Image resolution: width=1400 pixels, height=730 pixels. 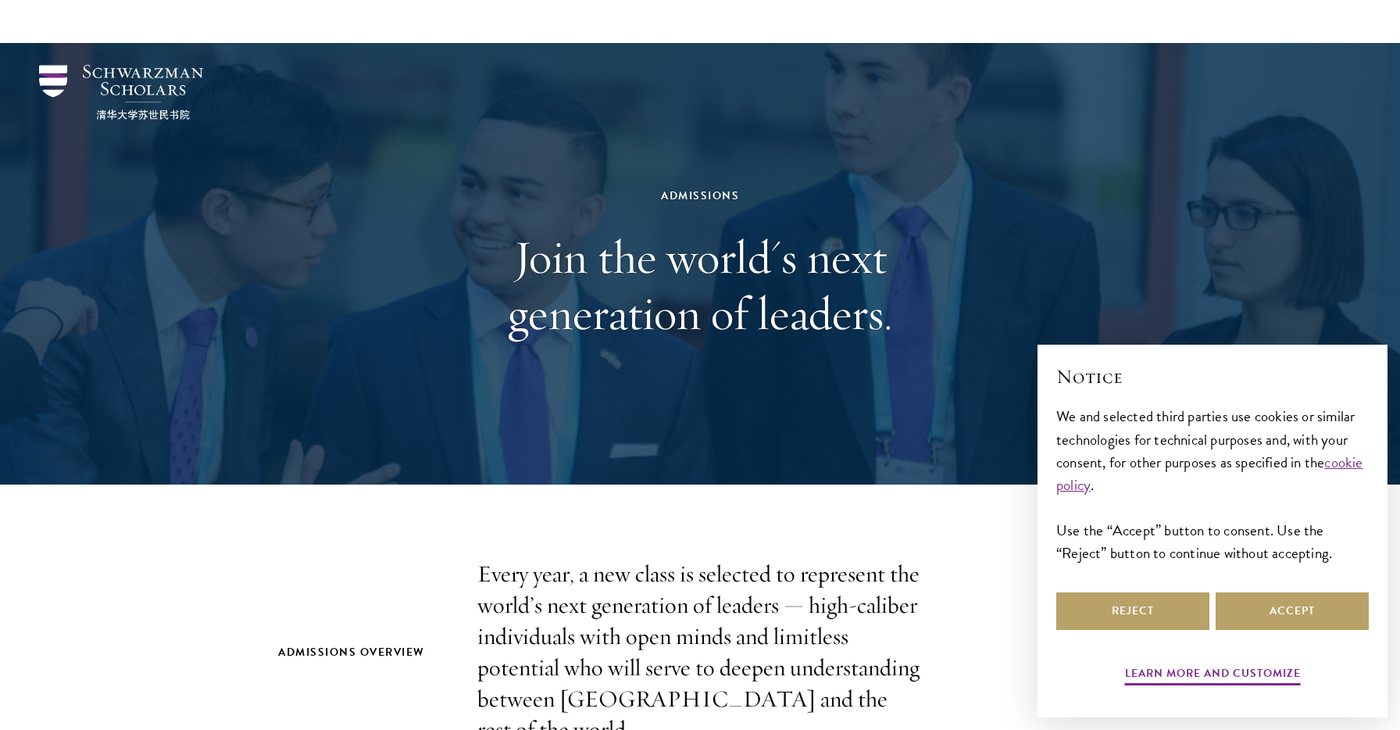 I want to click on div: We and selected third parties use cookies or similar technologies for technical purposes and, wit..., so click(x=1213, y=484).